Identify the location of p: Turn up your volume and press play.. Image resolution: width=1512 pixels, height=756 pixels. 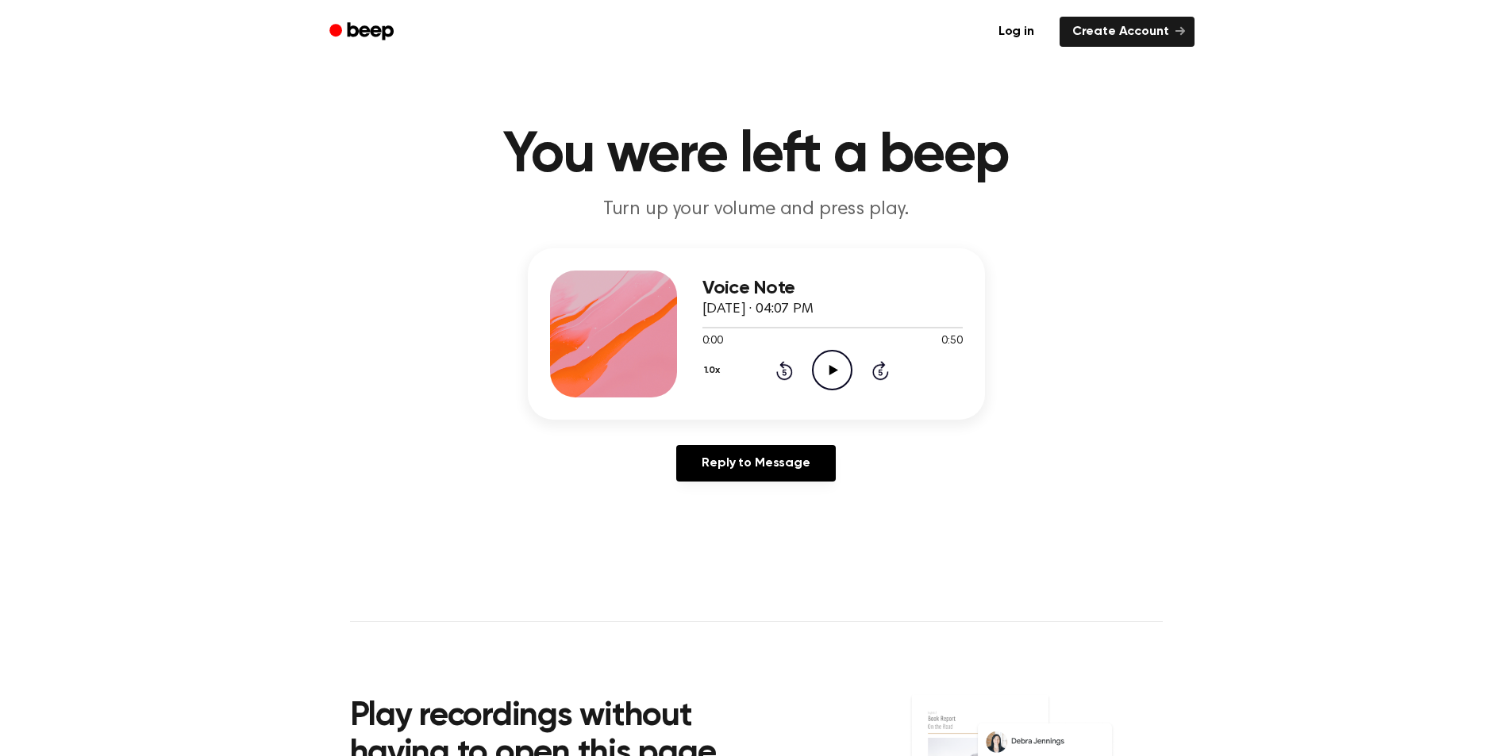
(756, 210).